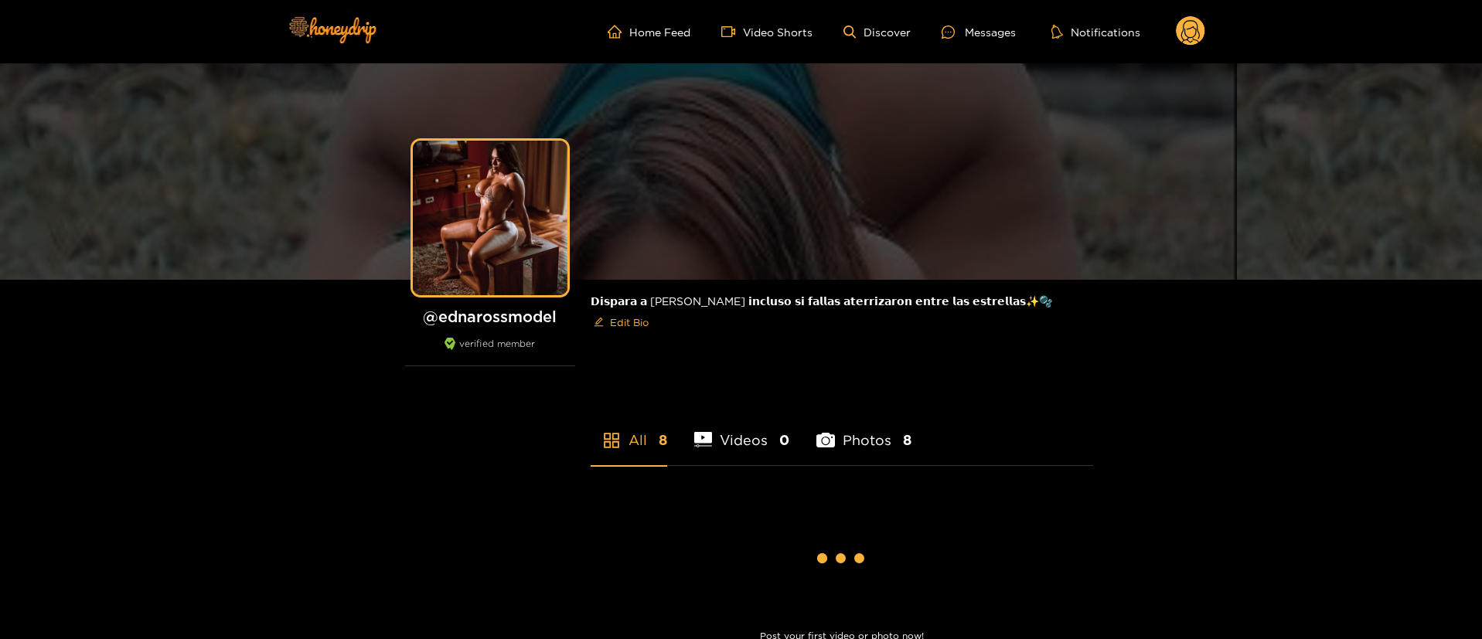  What do you see at coordinates (611, 441) in the screenshot?
I see `span: appstore` at bounding box center [611, 441].